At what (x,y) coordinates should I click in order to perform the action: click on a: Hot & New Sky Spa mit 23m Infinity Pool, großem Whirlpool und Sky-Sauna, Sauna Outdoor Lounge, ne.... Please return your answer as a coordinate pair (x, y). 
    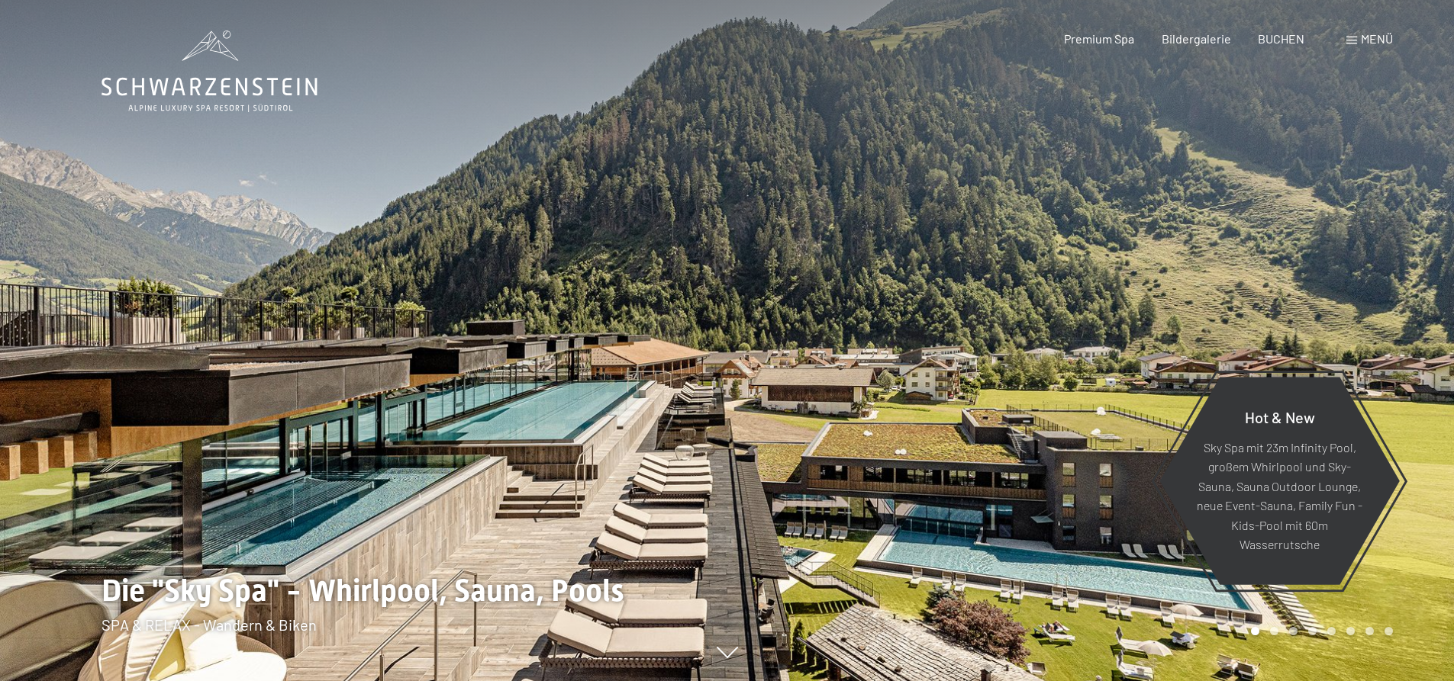
    Looking at the image, I should click on (1279, 481).